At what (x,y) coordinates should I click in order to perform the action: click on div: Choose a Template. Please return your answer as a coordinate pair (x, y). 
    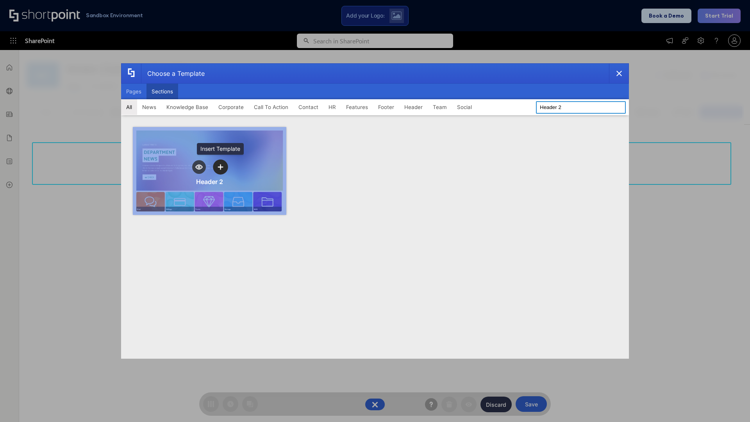
    Looking at the image, I should click on (173, 73).